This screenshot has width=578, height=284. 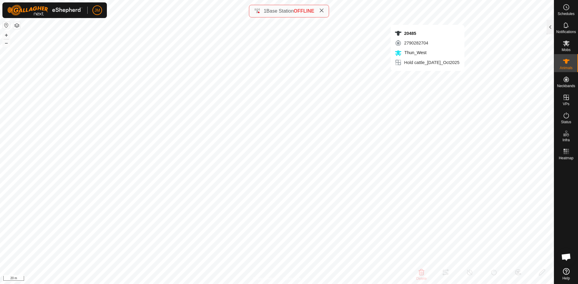 I want to click on span: 1, so click(x=265, y=11).